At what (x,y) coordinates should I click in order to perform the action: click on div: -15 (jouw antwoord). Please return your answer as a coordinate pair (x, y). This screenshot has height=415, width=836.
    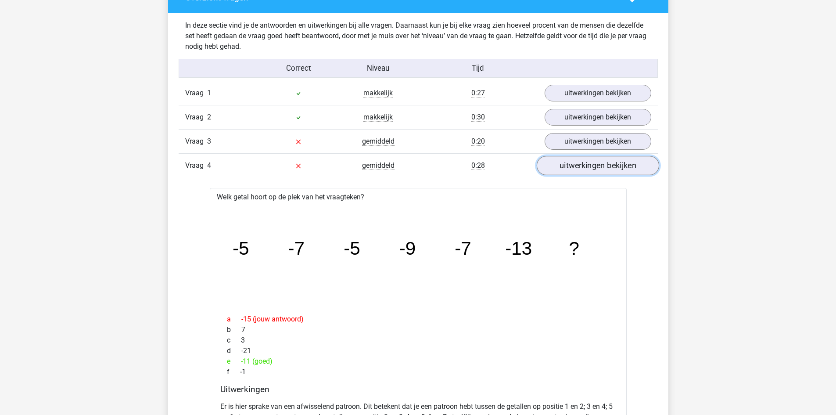
    Looking at the image, I should click on (418, 319).